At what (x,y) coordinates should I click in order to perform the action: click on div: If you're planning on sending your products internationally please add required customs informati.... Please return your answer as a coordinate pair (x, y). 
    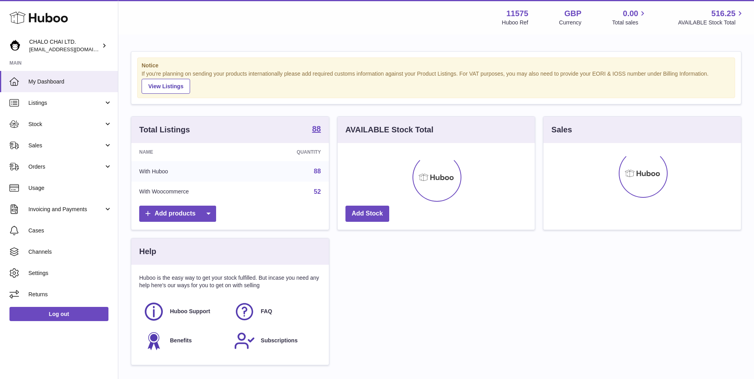
    Looking at the image, I should click on (436, 82).